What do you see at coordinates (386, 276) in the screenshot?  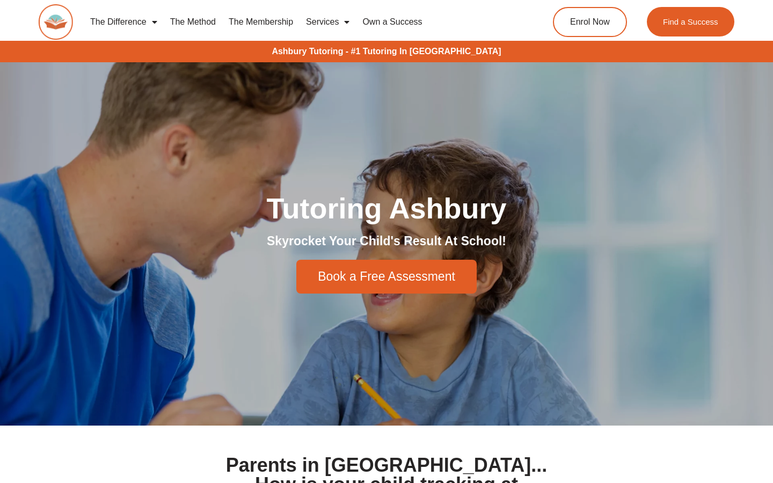 I see `span: Book a Free Assessment` at bounding box center [386, 276].